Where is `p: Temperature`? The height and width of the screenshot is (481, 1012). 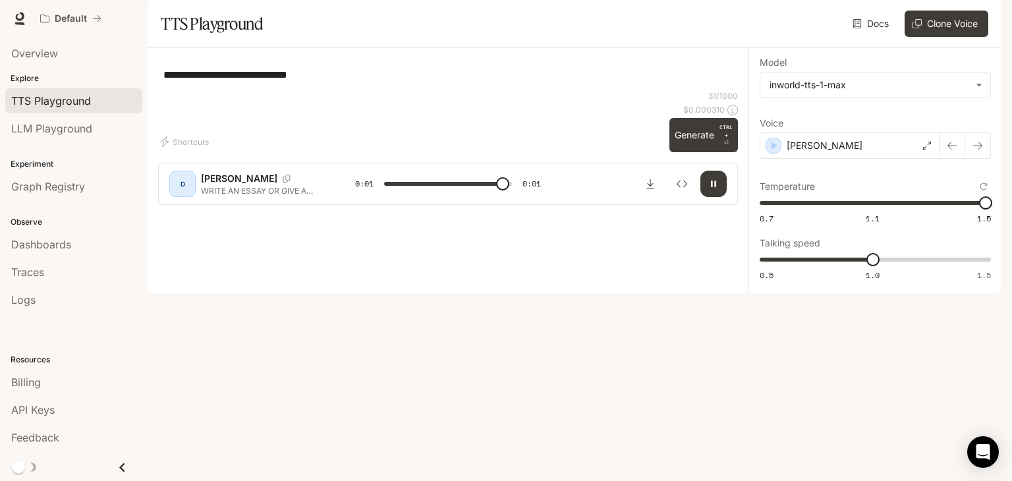
p: Temperature is located at coordinates (787, 186).